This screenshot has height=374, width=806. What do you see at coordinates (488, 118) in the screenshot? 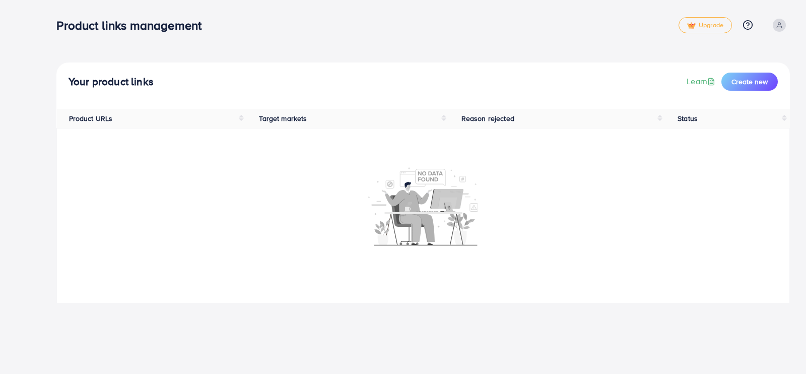
I see `span: Reason rejected` at bounding box center [488, 118].